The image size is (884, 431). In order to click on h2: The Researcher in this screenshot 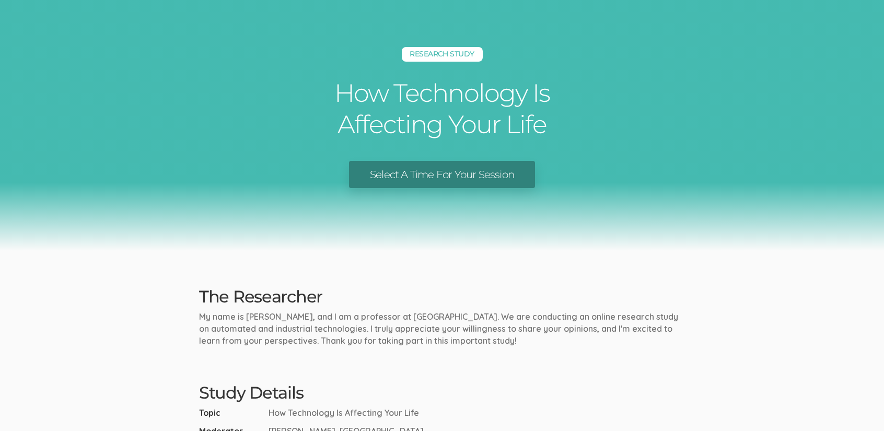, I will do `click(442, 296)`.